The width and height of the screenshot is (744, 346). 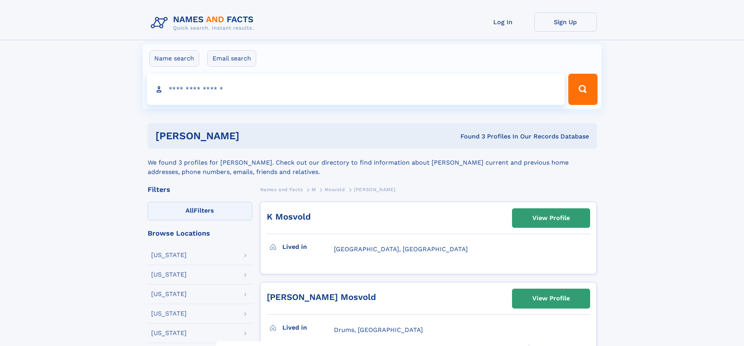 I want to click on a: K Mosvold, so click(x=289, y=217).